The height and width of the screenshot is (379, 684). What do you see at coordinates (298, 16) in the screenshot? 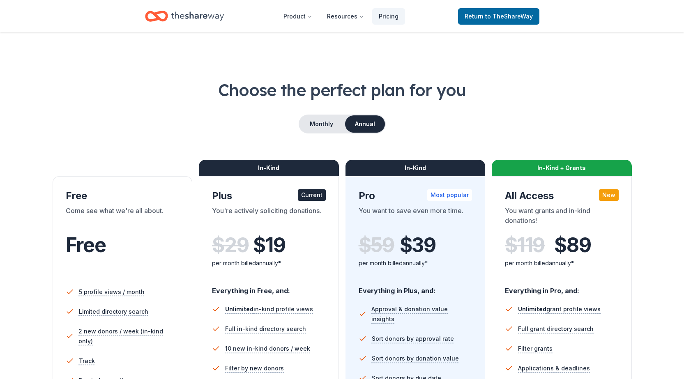
I see `button: Product` at bounding box center [298, 16].